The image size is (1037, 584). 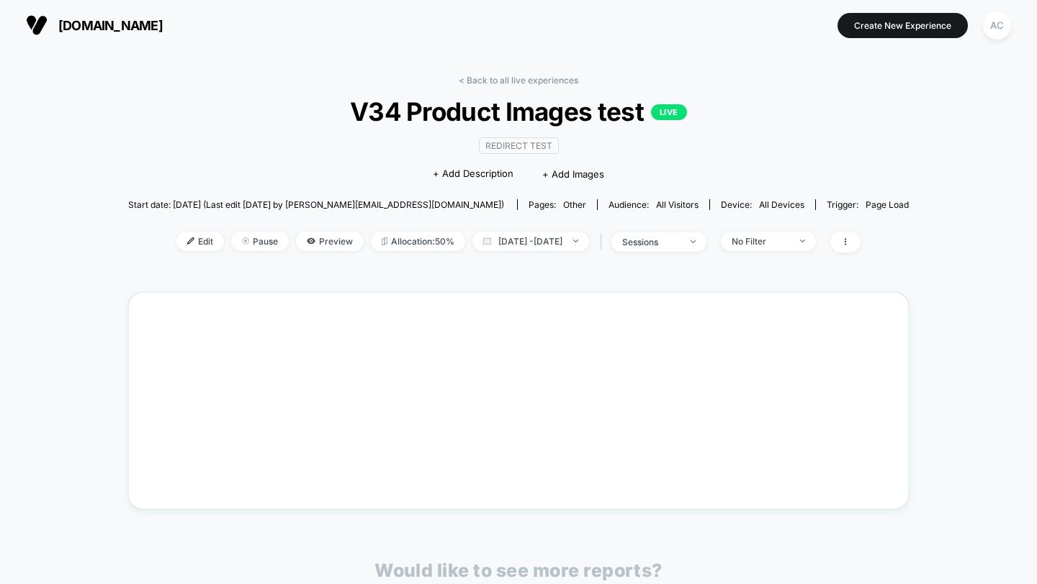 I want to click on div: sessions, so click(x=651, y=242).